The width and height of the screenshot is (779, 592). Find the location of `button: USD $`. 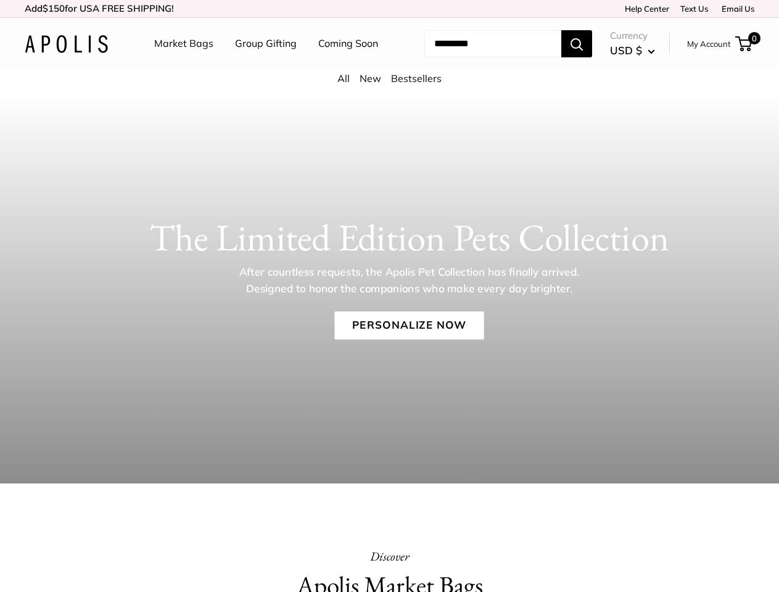

button: USD $ is located at coordinates (632, 51).